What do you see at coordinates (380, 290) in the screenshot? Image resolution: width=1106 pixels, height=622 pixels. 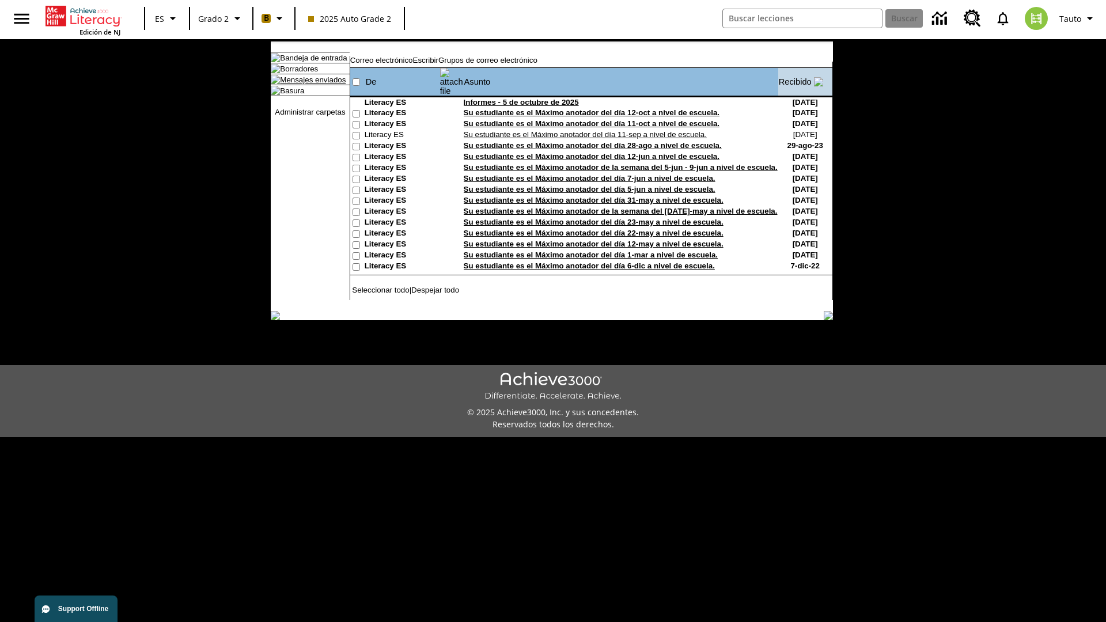 I see `a: Seleccionar todo` at bounding box center [380, 290].